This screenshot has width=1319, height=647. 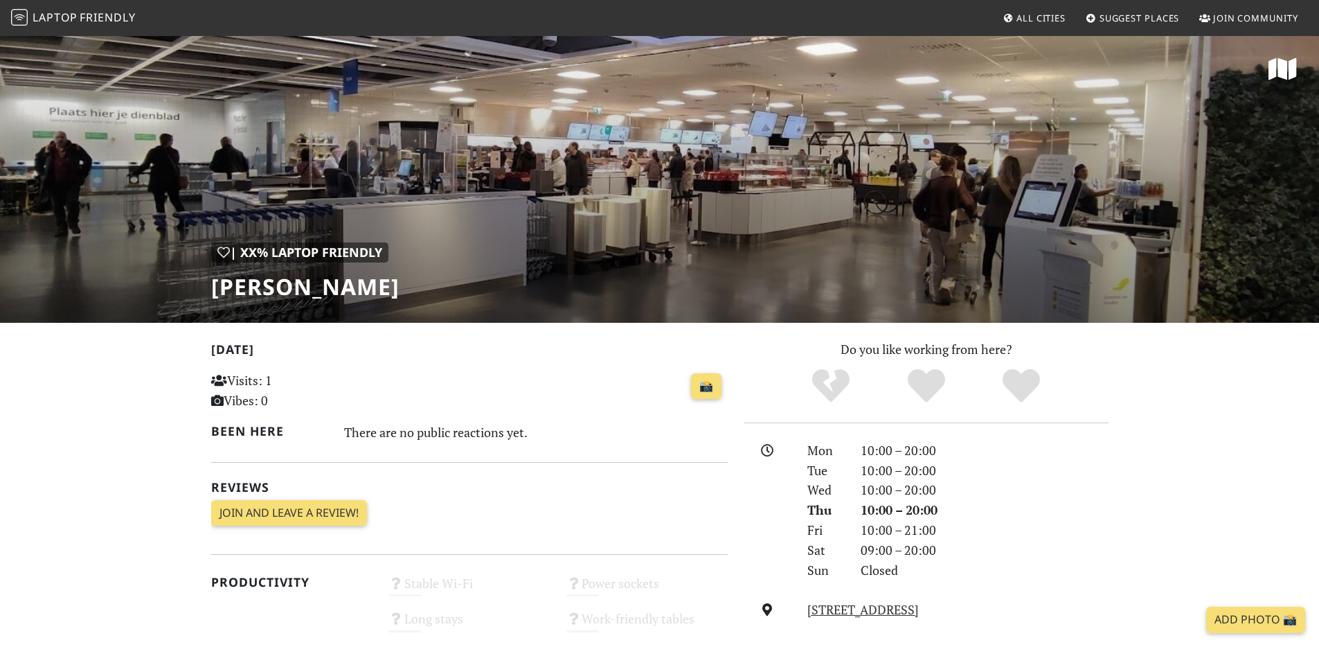 I want to click on div: Long stays, so click(x=469, y=625).